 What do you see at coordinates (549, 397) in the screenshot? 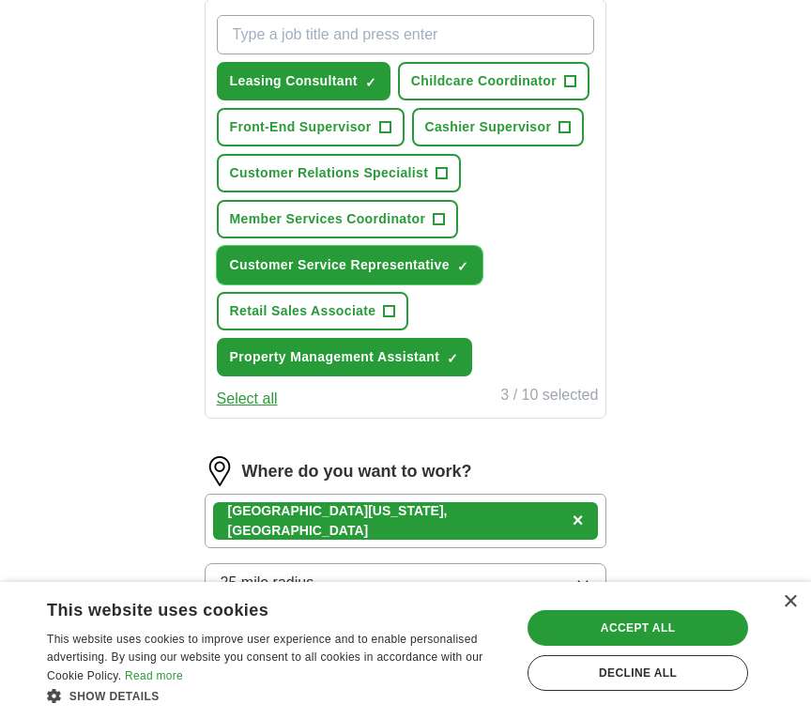
I see `div: 3 / 10 selected` at bounding box center [549, 397].